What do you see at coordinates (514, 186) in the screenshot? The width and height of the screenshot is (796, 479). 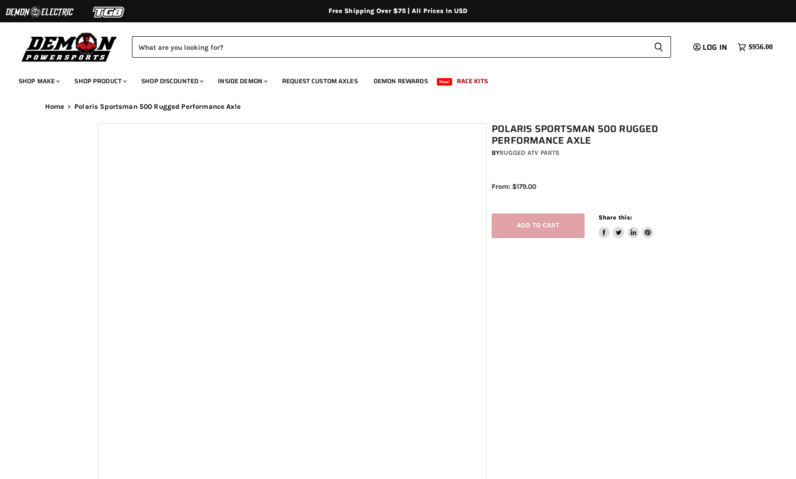 I see `span: From: $179.00` at bounding box center [514, 186].